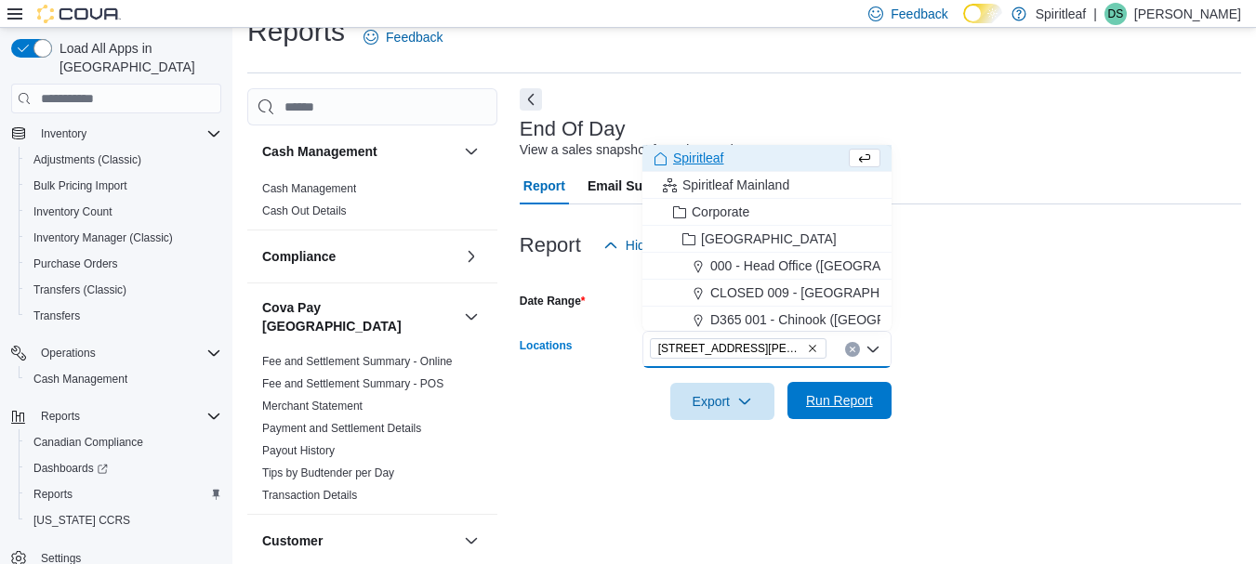 This screenshot has height=564, width=1256. I want to click on a: Fee and Settlement Summary - Online, so click(357, 362).